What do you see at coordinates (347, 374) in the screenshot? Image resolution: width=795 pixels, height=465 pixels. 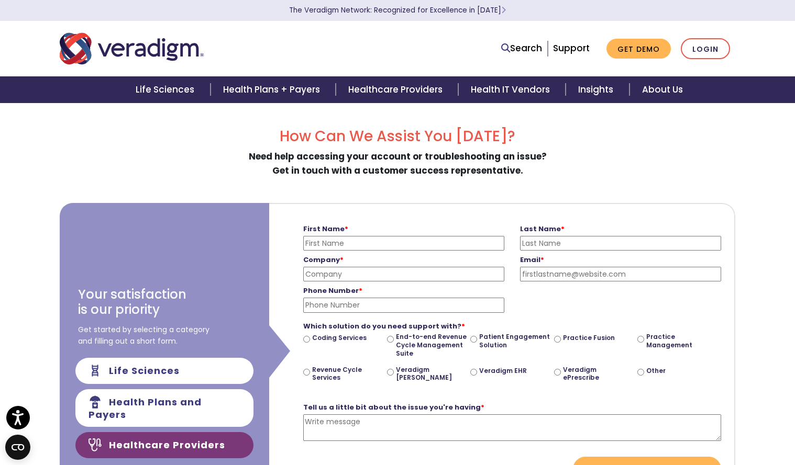 I see `label: Revenue Cycle Services` at bounding box center [347, 374].